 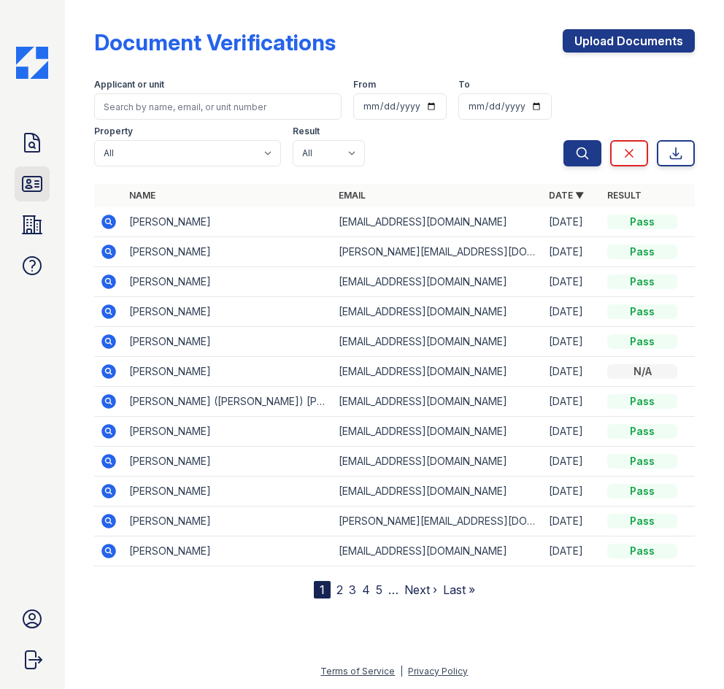 I want to click on label: Result, so click(x=306, y=131).